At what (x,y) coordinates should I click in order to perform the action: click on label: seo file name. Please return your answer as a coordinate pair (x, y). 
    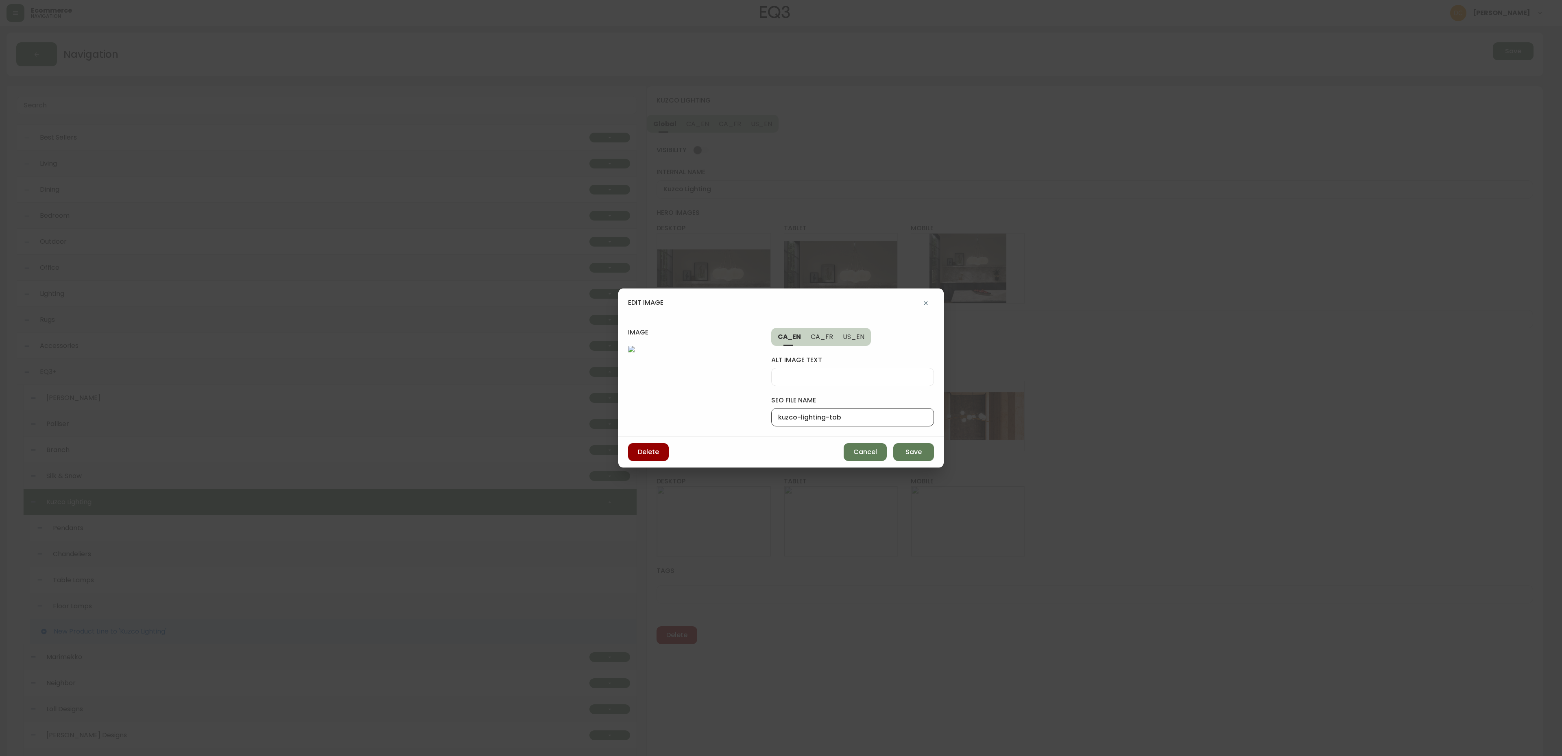
    Looking at the image, I should click on (852, 400).